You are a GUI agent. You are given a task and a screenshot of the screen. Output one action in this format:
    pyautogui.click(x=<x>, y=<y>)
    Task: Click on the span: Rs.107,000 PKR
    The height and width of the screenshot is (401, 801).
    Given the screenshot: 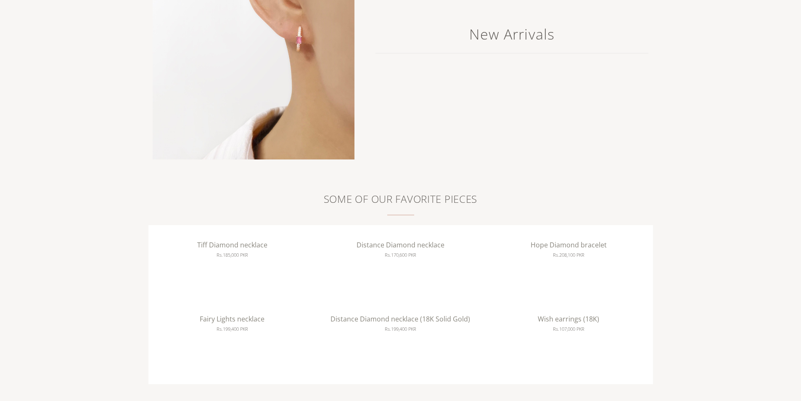 What is the action you would take?
    pyautogui.click(x=569, y=329)
    